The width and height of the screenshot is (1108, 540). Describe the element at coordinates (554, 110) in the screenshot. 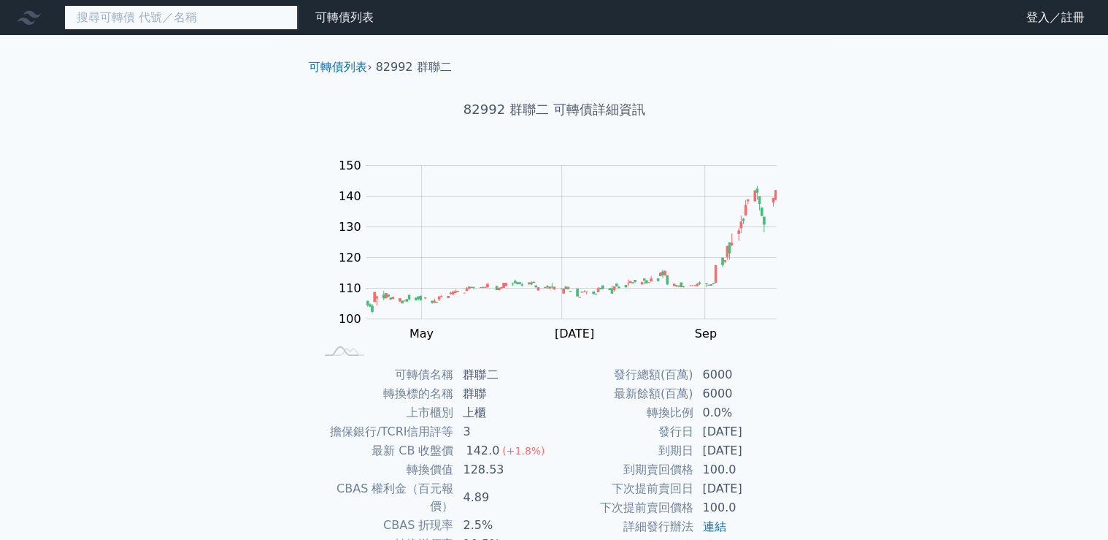

I see `h1: 82992 群聯二 可轉債詳細資訊` at that location.